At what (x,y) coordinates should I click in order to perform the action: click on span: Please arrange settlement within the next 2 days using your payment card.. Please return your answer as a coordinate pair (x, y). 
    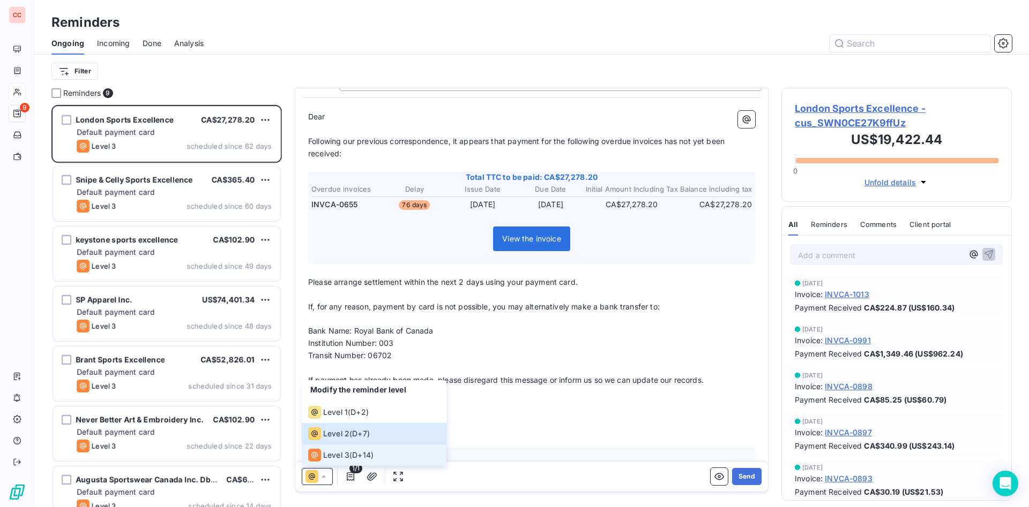
    Looking at the image, I should click on (443, 282).